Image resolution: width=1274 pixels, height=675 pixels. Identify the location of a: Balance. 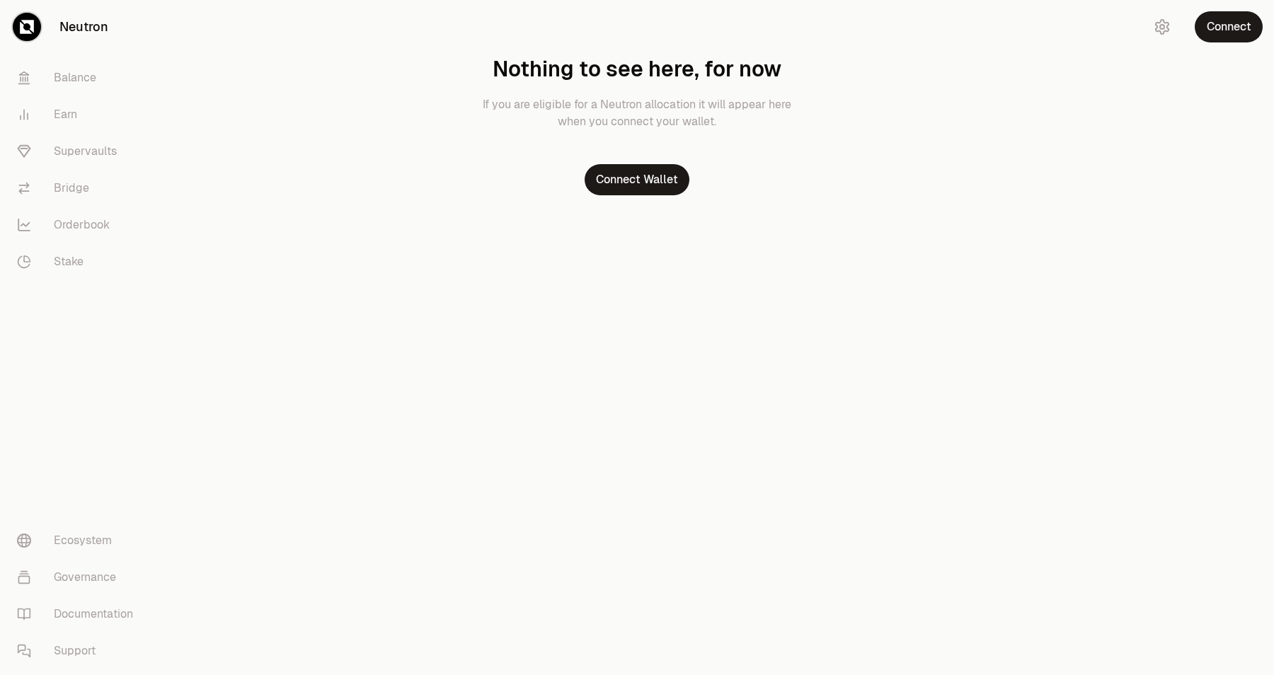
(79, 78).